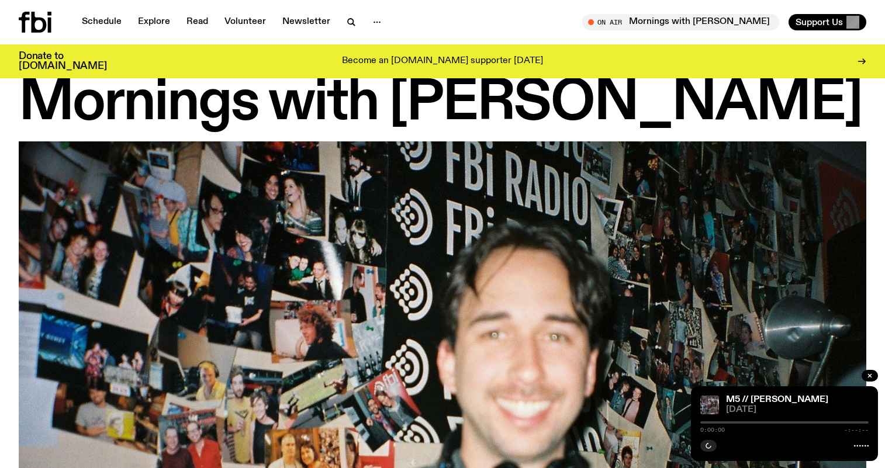 The height and width of the screenshot is (468, 885). Describe the element at coordinates (819, 22) in the screenshot. I see `span: Support Us` at that location.